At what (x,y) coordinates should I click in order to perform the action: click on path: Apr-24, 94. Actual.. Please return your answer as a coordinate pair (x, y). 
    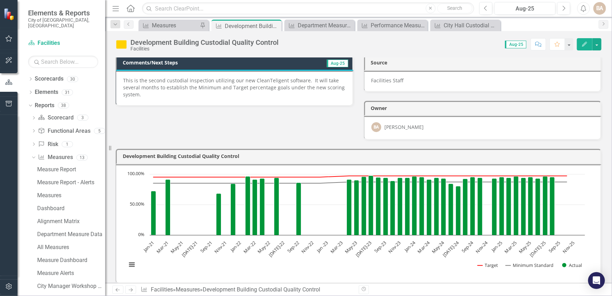
    Looking at the image, I should click on (437, 207).